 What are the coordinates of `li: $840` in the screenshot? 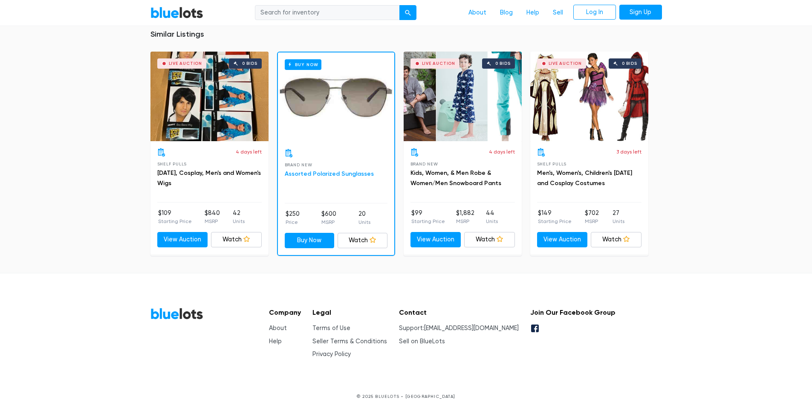 It's located at (212, 217).